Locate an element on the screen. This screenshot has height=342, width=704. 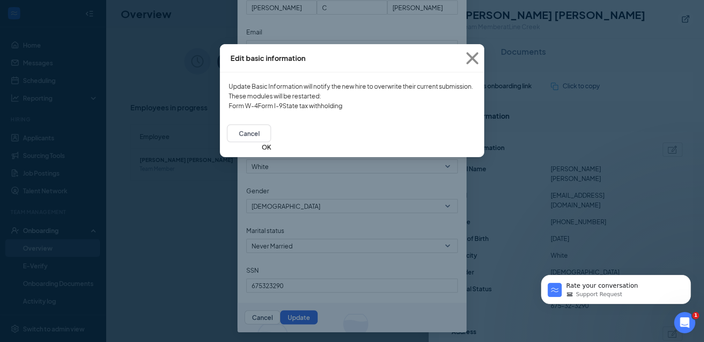
button: Cancel is located at coordinates (249, 133).